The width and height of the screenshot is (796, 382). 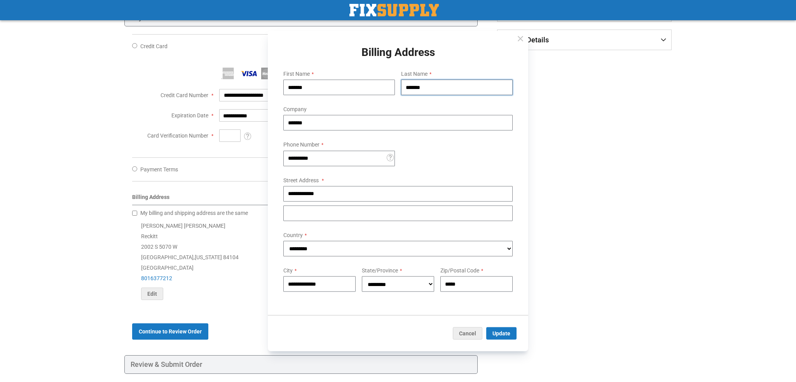 What do you see at coordinates (301, 199) in the screenshot?
I see `div: Billing Address` at bounding box center [301, 199].